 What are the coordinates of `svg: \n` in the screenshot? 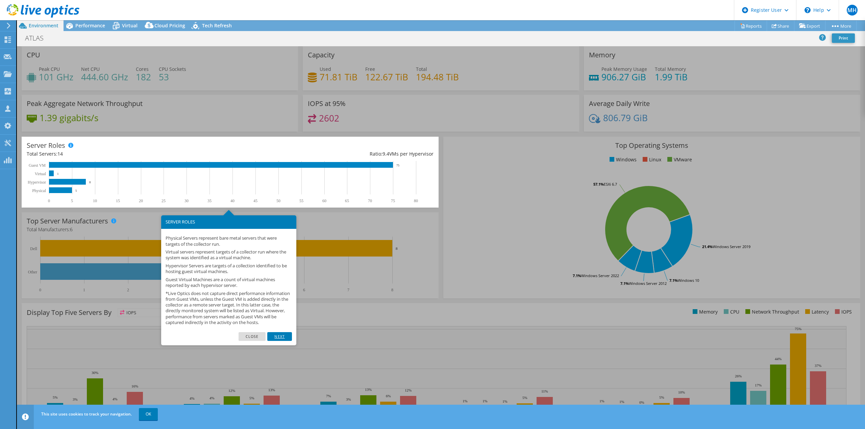 It's located at (807, 10).